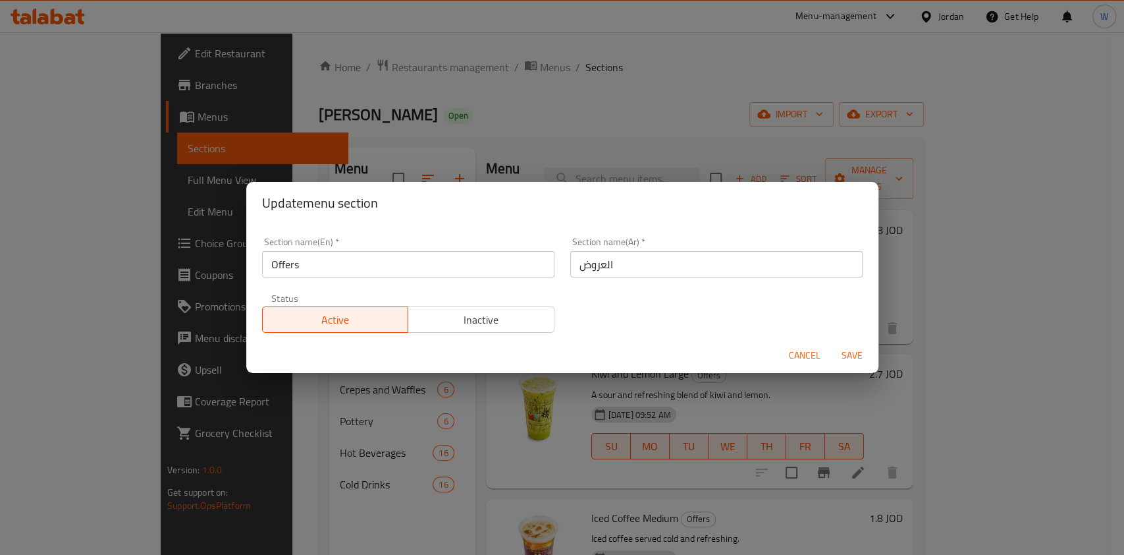 The image size is (1124, 555). Describe the element at coordinates (852, 355) in the screenshot. I see `button: Save` at that location.